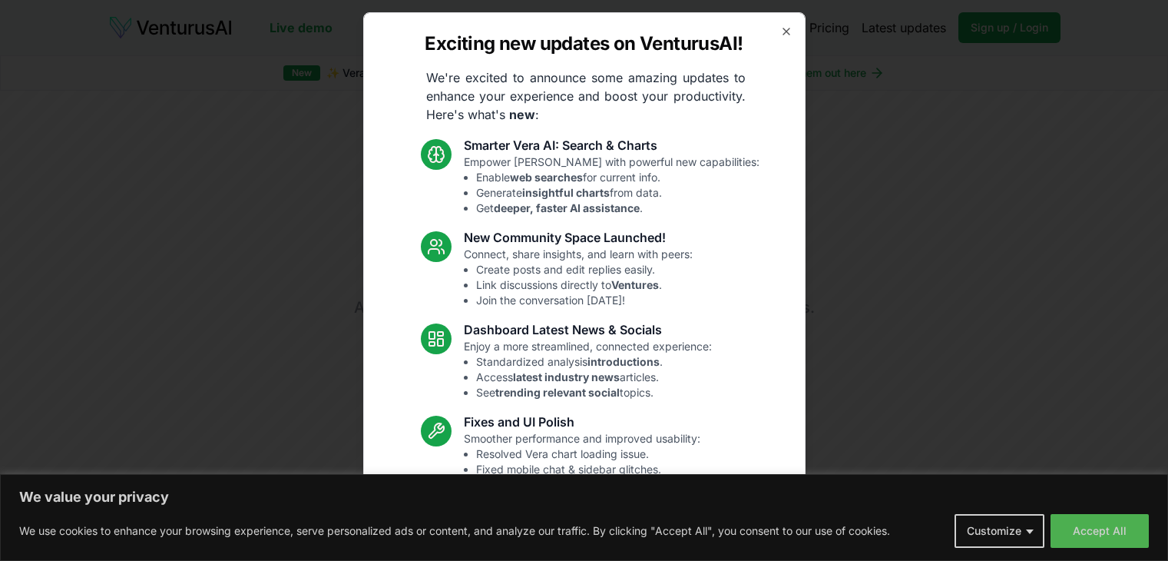 This screenshot has height=561, width=1168. What do you see at coordinates (546, 177) in the screenshot?
I see `strong: web searches` at bounding box center [546, 177].